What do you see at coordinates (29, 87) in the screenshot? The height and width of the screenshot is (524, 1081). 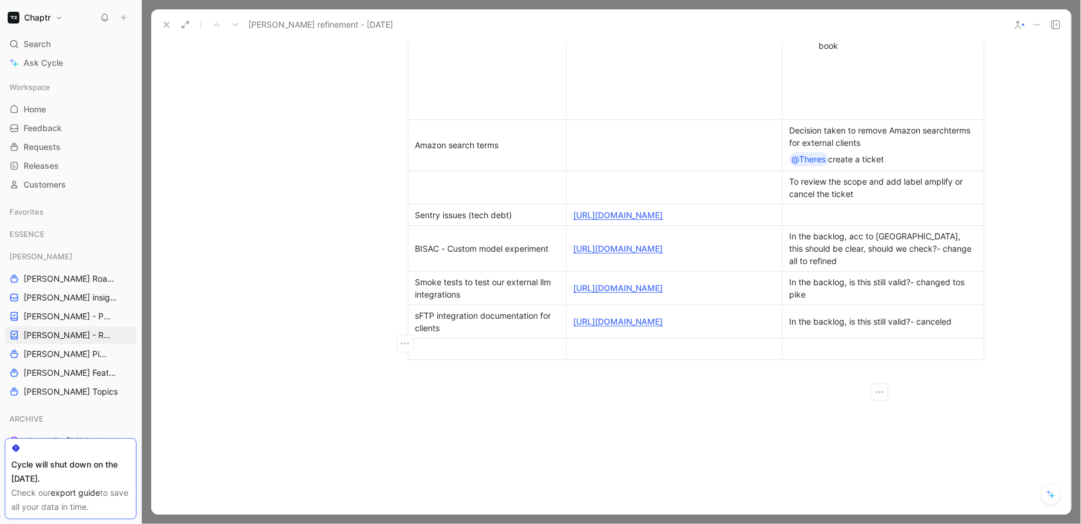 I see `span: Workspace` at bounding box center [29, 87].